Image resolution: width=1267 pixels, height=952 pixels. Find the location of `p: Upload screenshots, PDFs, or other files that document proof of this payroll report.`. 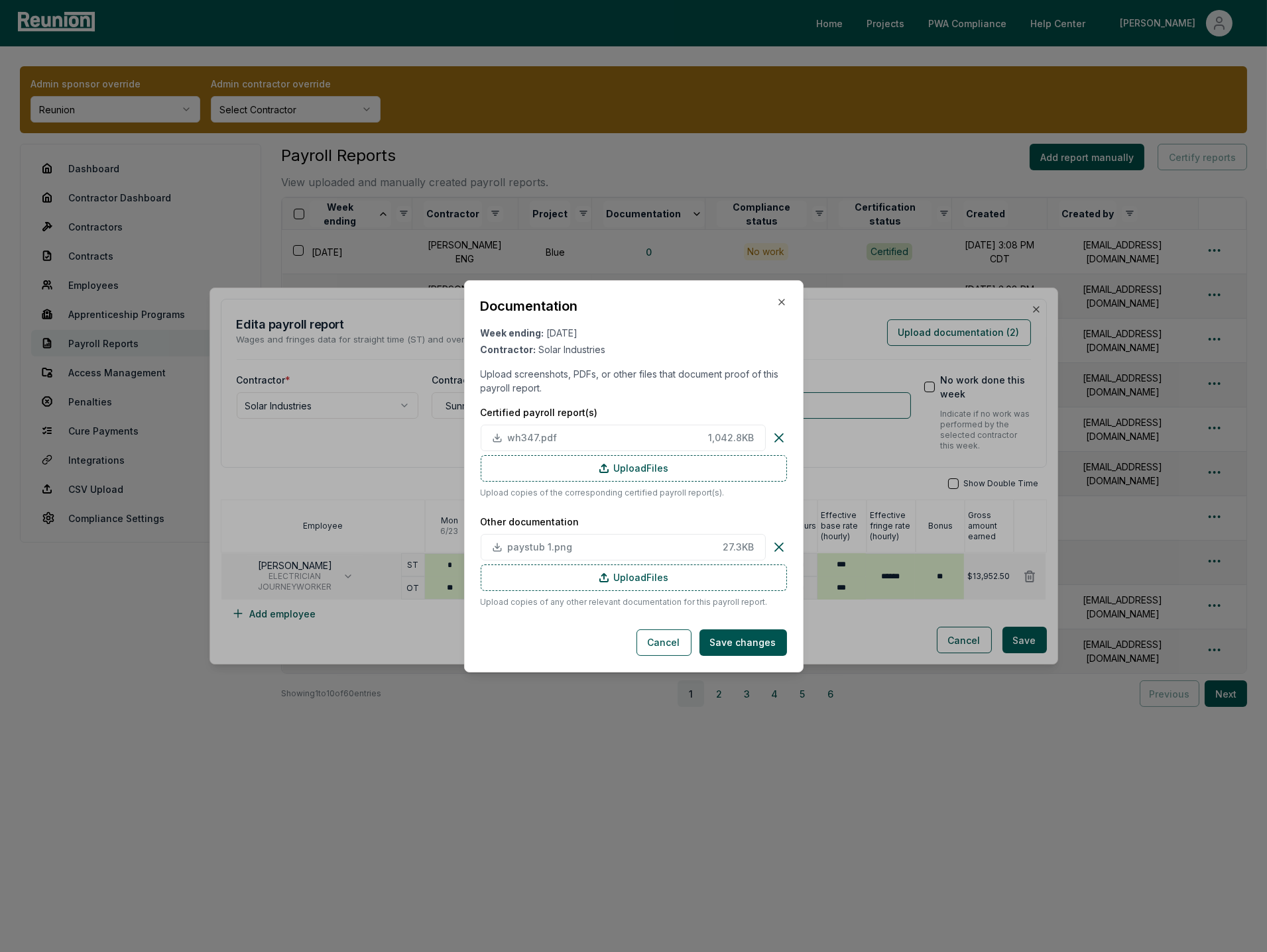

p: Upload screenshots, PDFs, or other files that document proof of this payroll report. is located at coordinates (634, 381).